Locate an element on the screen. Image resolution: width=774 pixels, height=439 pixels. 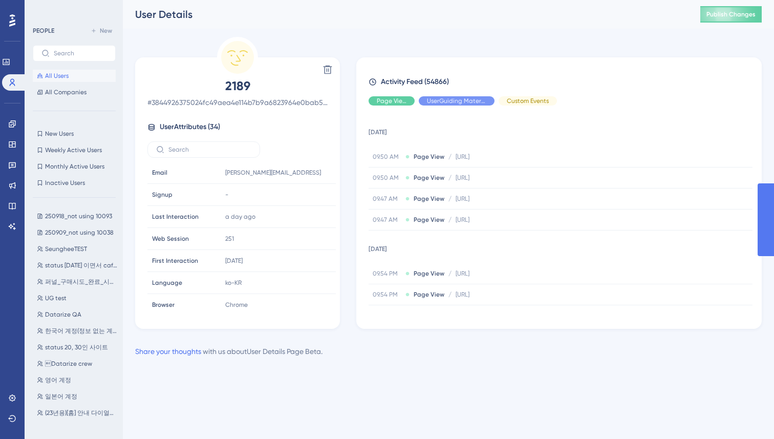
span: Monthly Active Users is located at coordinates (75, 166).